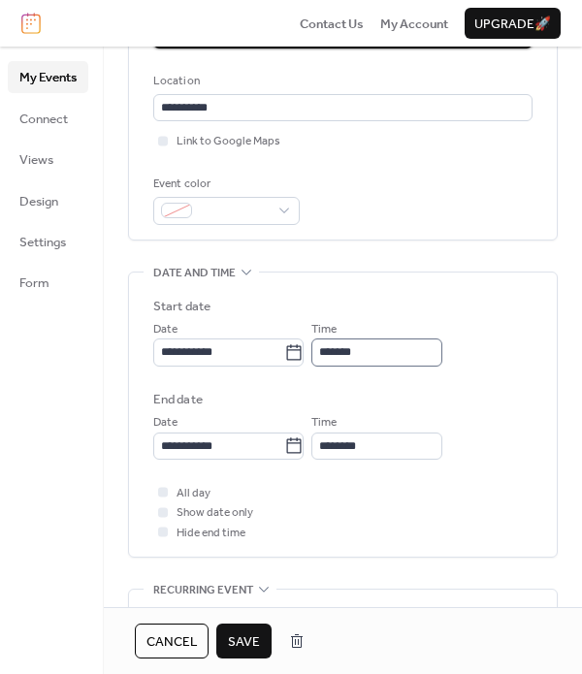 The width and height of the screenshot is (582, 674). What do you see at coordinates (177, 400) in the screenshot?
I see `div: End date` at bounding box center [177, 400].